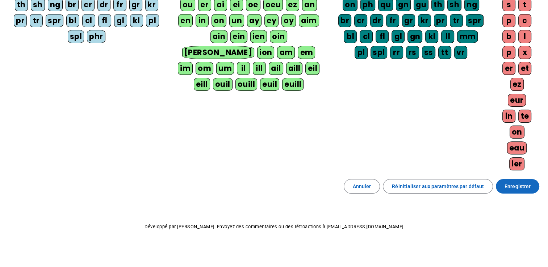 The width and height of the screenshot is (548, 267). I want to click on div: ier, so click(517, 164).